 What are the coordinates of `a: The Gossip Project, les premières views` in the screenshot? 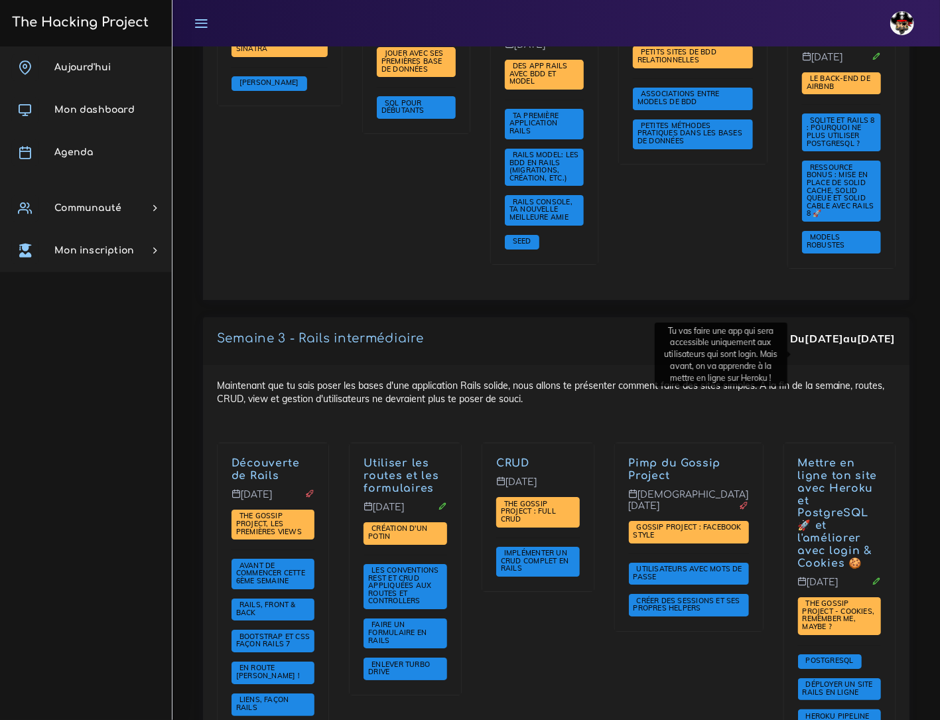 It's located at (271, 524).